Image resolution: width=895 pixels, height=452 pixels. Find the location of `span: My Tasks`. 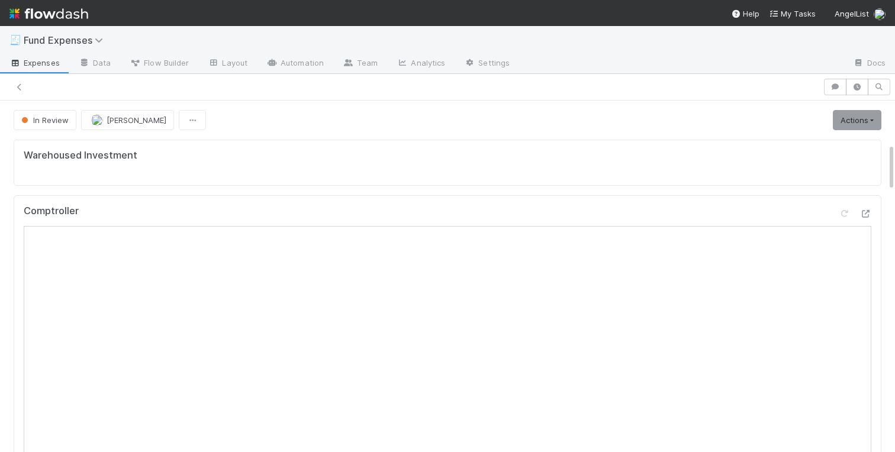

span: My Tasks is located at coordinates (792, 14).